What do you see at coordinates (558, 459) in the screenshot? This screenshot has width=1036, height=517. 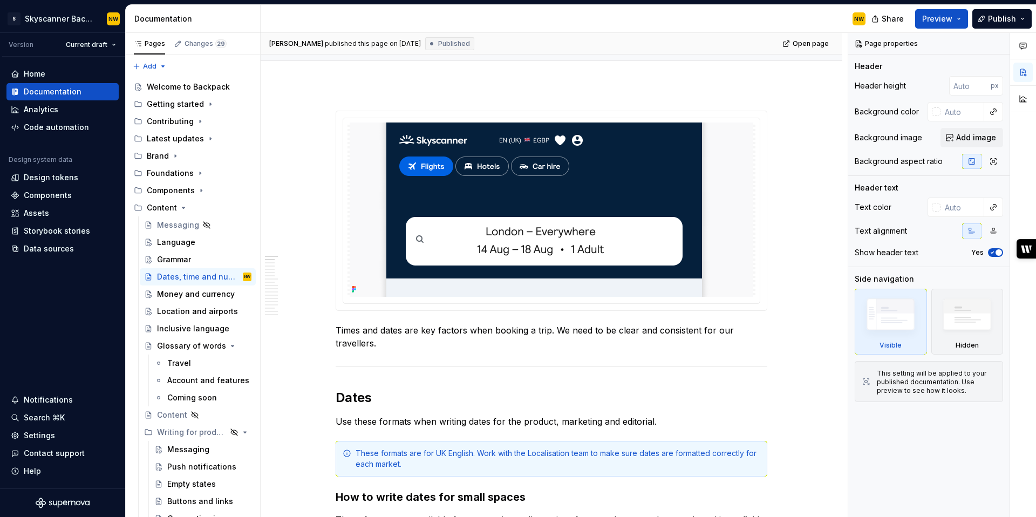 I see `div: These formats are for UK English. Work with the Localisation team to make sure dates are formatte...` at bounding box center [558, 459].